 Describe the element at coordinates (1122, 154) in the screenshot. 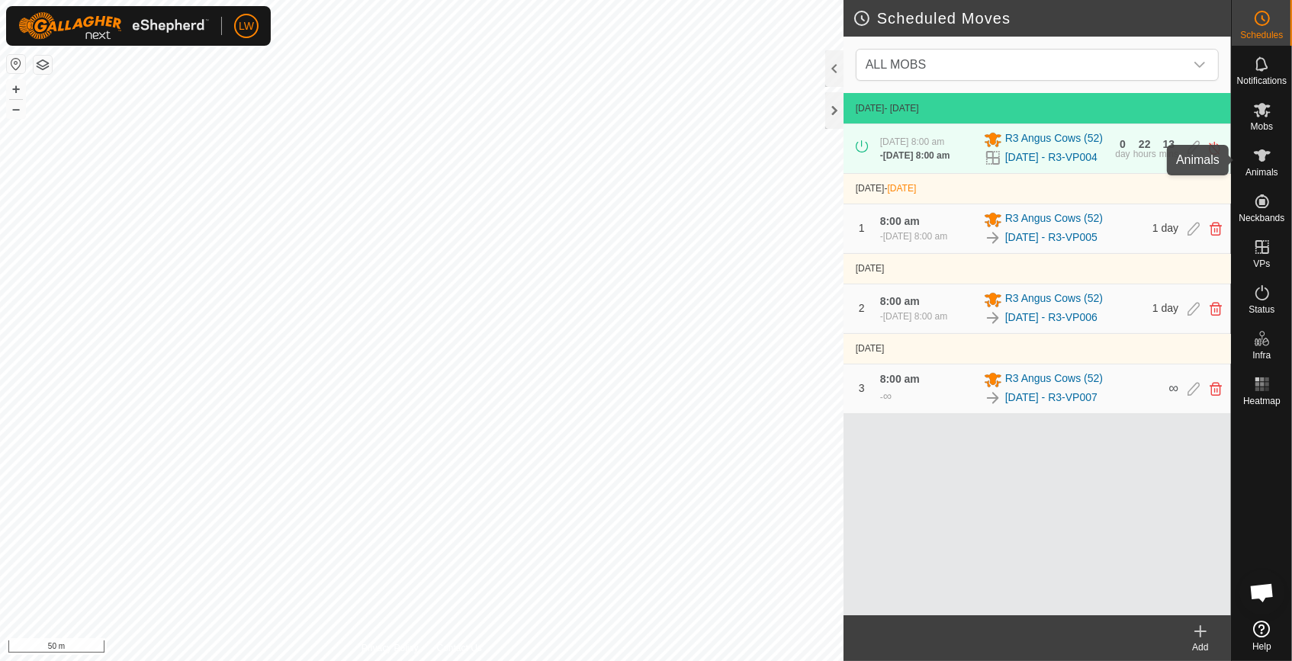

I see `div: day` at that location.